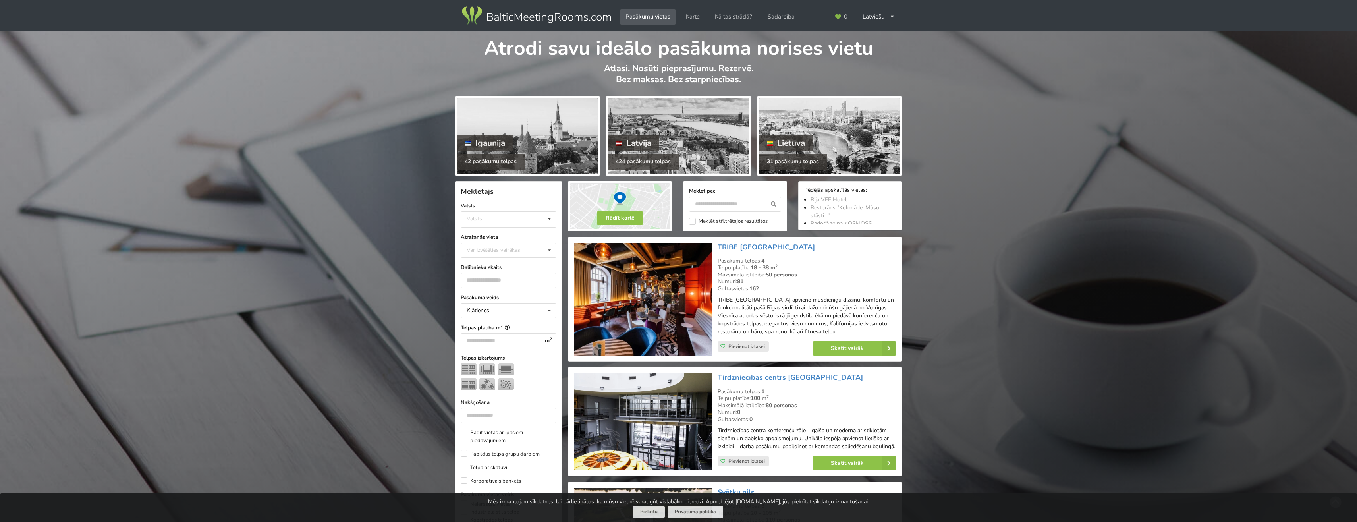 This screenshot has height=522, width=1357. Describe the element at coordinates (487, 384) in the screenshot. I see `img: Bankets` at that location.